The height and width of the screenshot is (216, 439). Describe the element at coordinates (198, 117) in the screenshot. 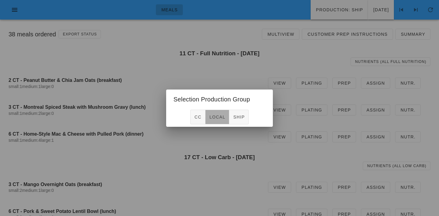

I see `span: CC` at that location.